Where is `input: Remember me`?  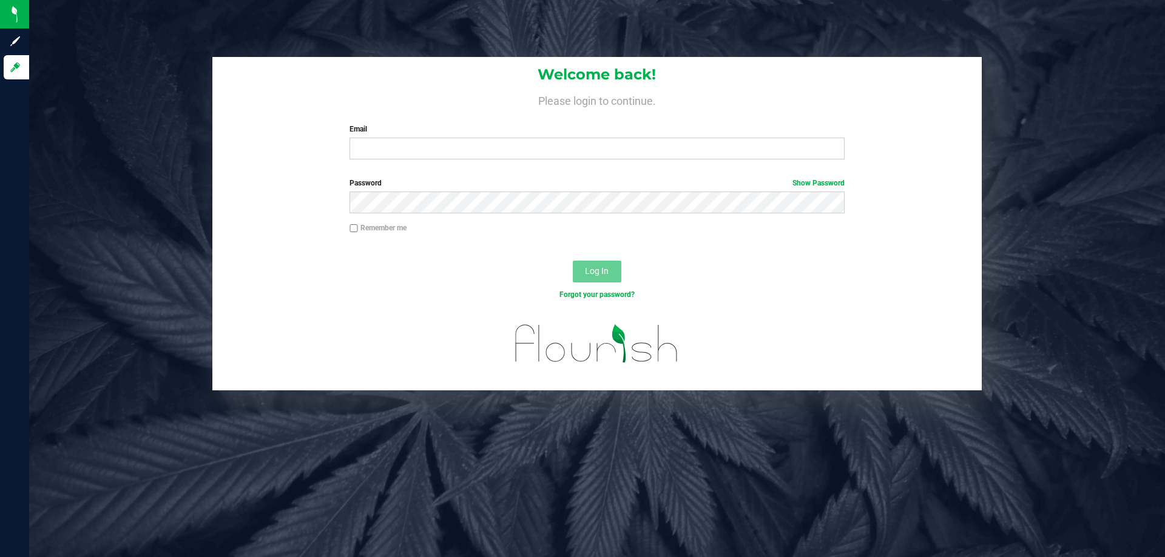
input: Remember me is located at coordinates (354, 229).